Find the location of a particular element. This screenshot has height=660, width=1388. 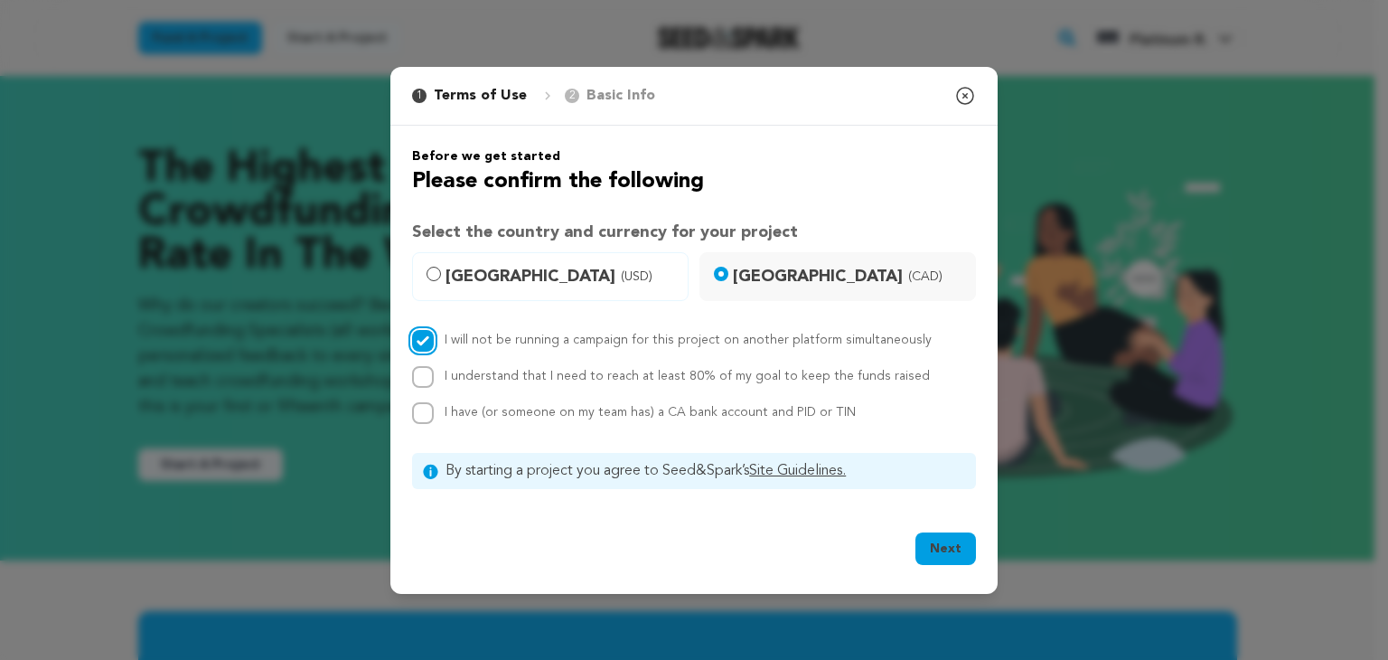

span: (USD) is located at coordinates (636, 277).